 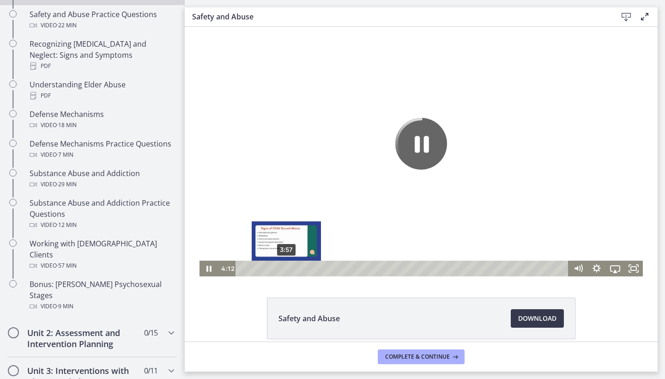 What do you see at coordinates (309, 318) in the screenshot?
I see `span: Safety and Abuse` at bounding box center [309, 318].